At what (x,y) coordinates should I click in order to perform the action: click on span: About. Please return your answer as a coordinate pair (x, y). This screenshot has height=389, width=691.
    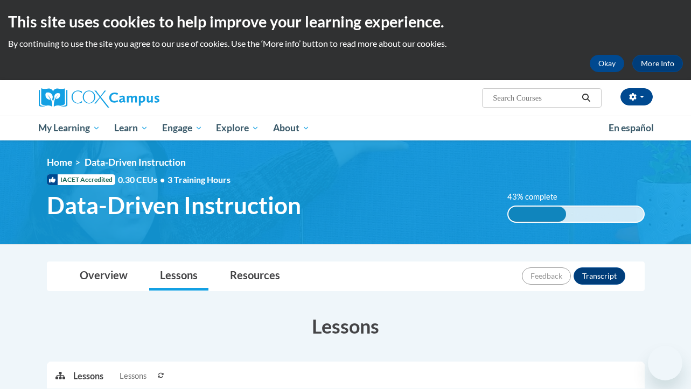
    Looking at the image, I should click on (291, 128).